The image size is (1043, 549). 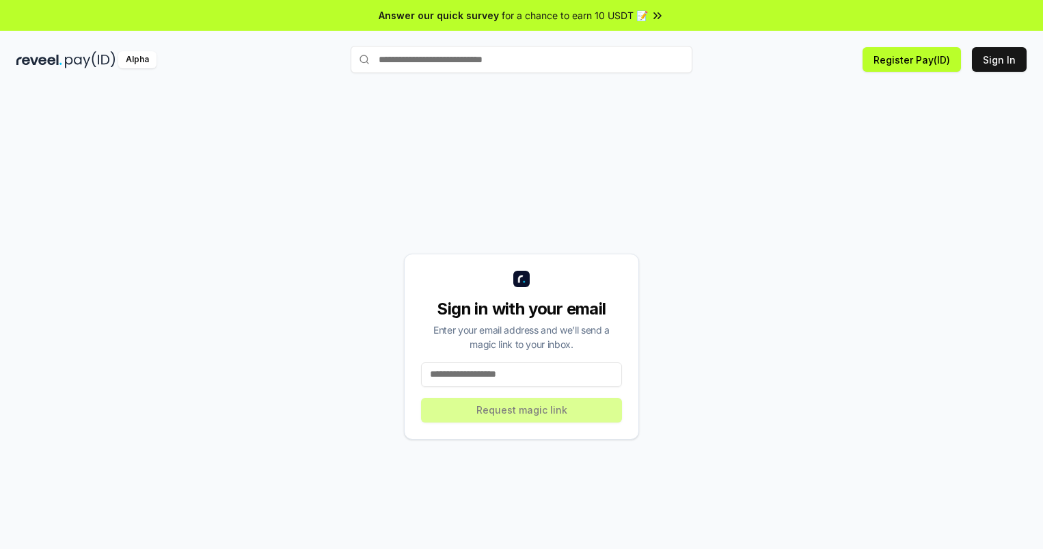 I want to click on div: Sign in with your email, so click(x=522, y=309).